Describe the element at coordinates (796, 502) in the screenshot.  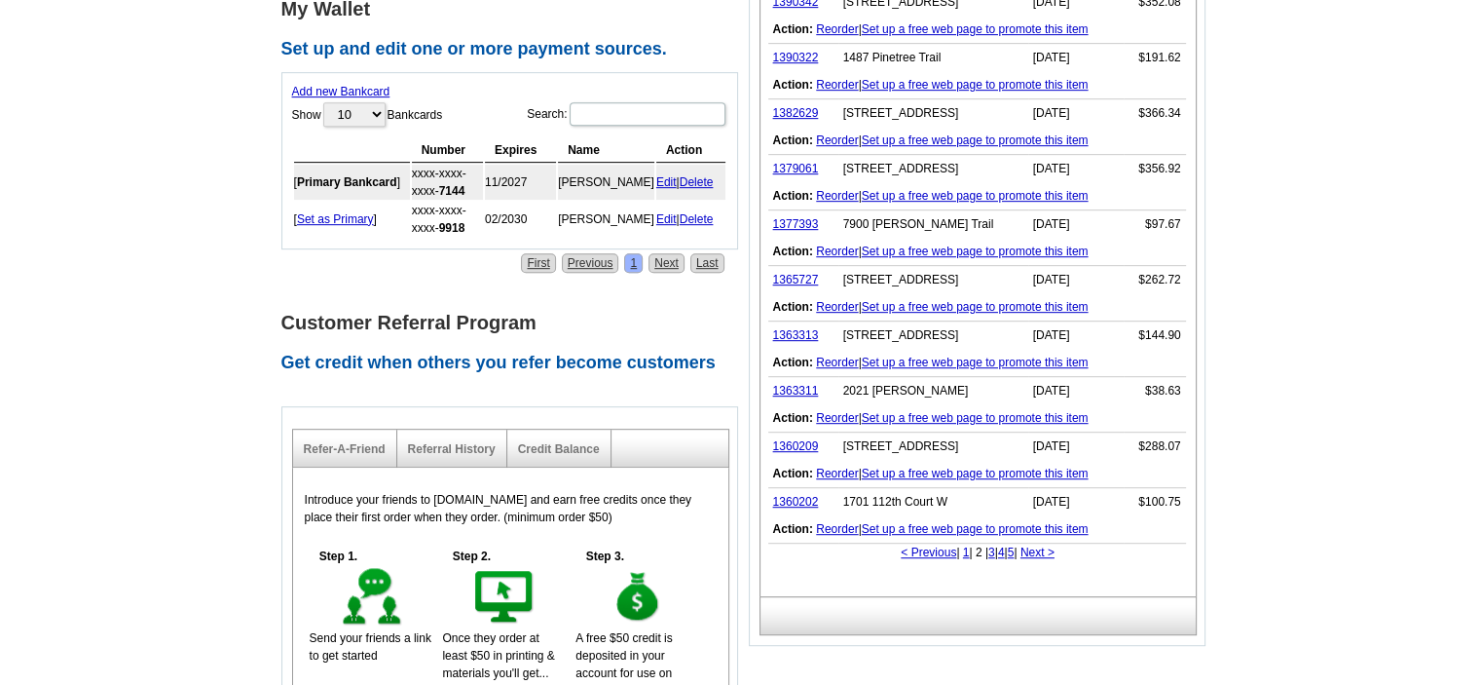
I see `a: 1360202` at that location.